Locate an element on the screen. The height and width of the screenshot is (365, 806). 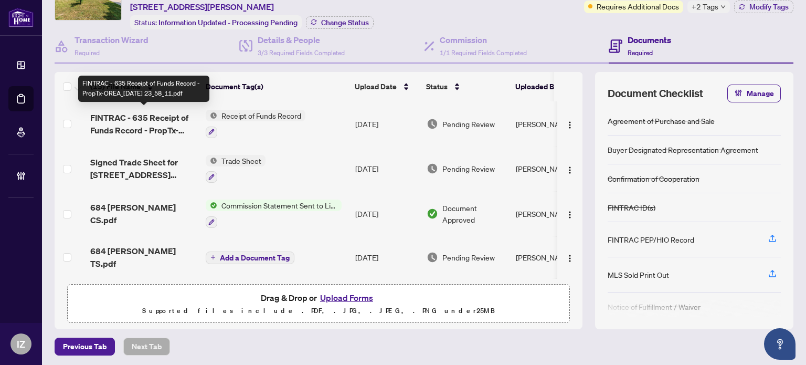
button: Modify Tags is located at coordinates (764, 7).